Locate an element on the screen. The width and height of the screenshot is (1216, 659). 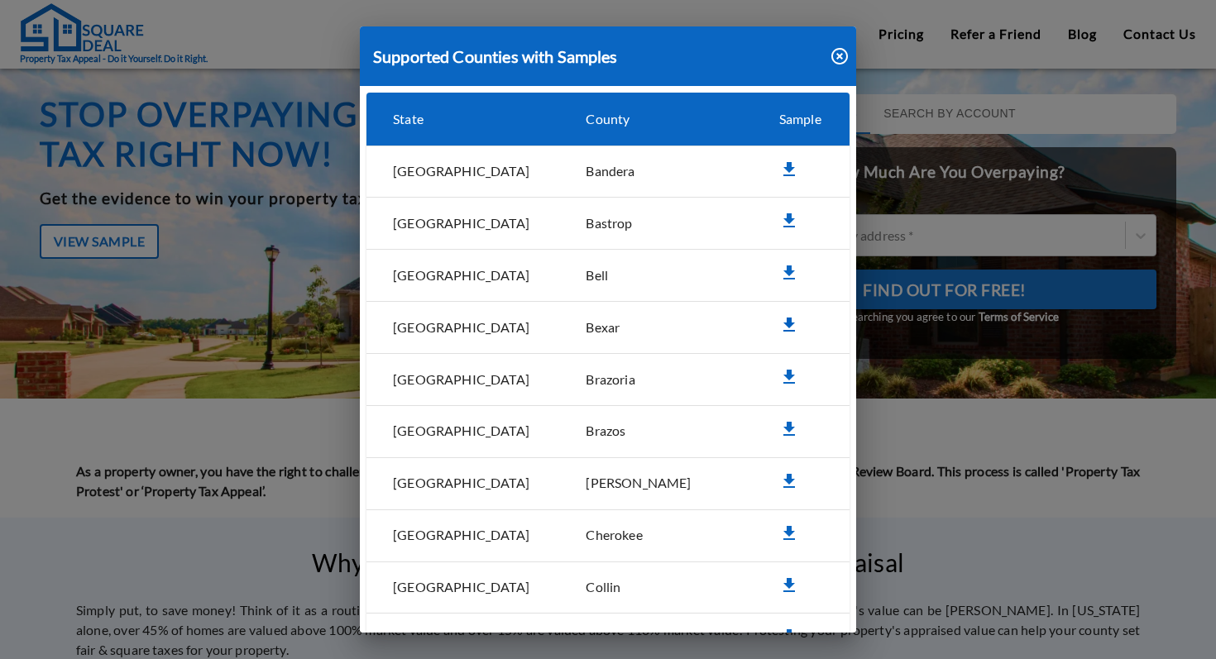
em: Submit is located at coordinates (271, 520).